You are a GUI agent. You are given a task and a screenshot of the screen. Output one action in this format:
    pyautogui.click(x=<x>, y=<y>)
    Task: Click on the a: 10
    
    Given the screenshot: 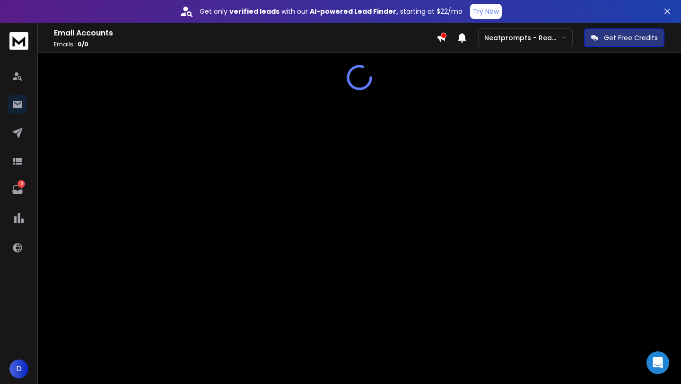 What is the action you would take?
    pyautogui.click(x=17, y=190)
    